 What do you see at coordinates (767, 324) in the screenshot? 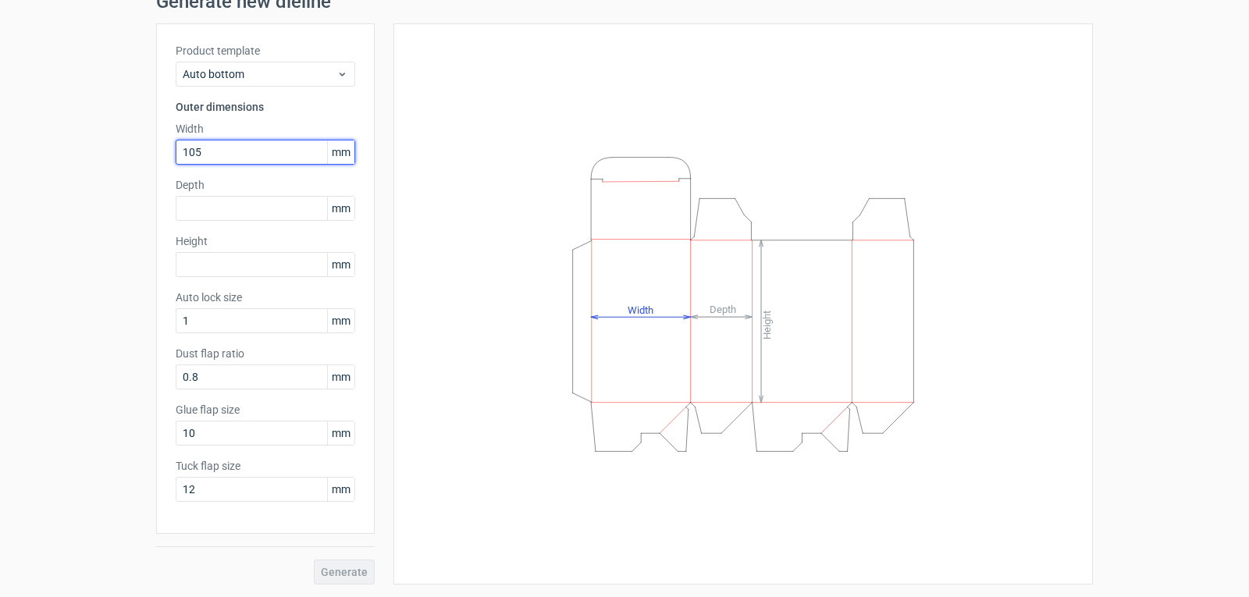
I see `tspan: Height` at bounding box center [767, 324].